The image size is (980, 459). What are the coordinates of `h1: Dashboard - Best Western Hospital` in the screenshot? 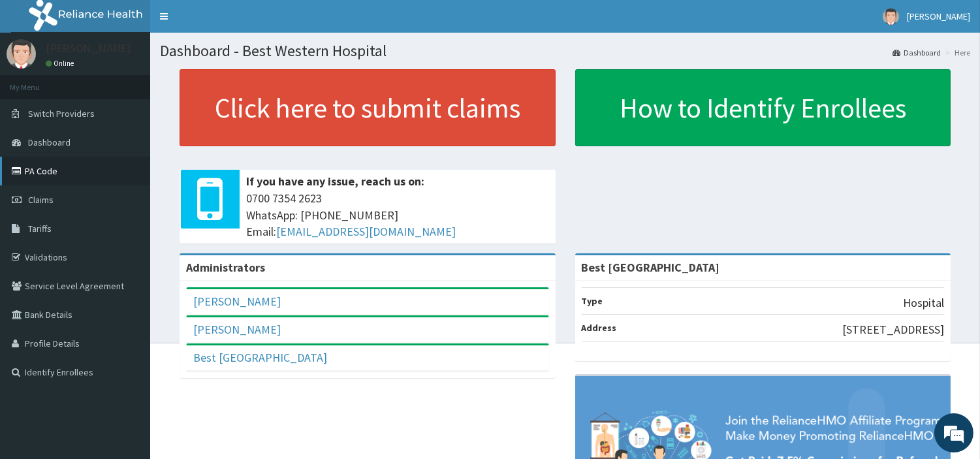 It's located at (565, 51).